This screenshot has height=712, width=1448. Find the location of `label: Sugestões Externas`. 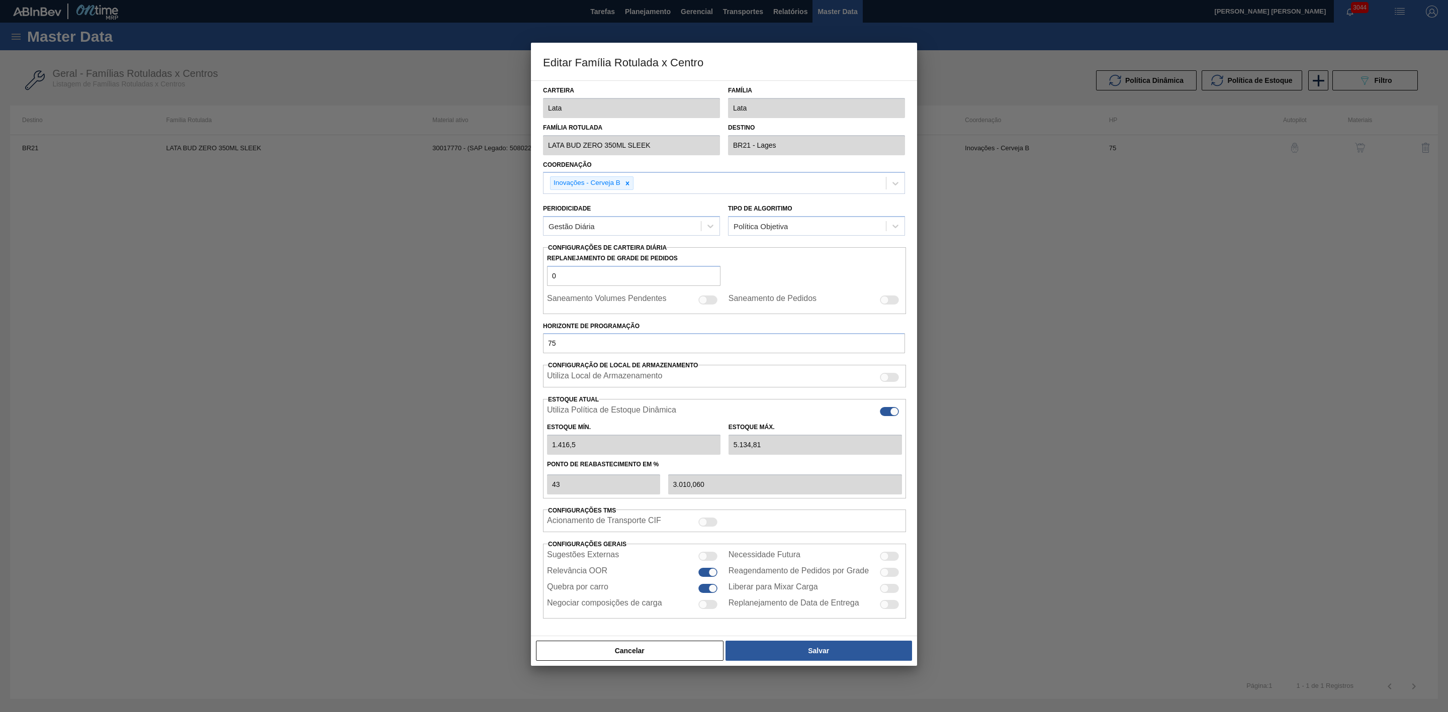

label: Sugestões Externas is located at coordinates (583, 556).